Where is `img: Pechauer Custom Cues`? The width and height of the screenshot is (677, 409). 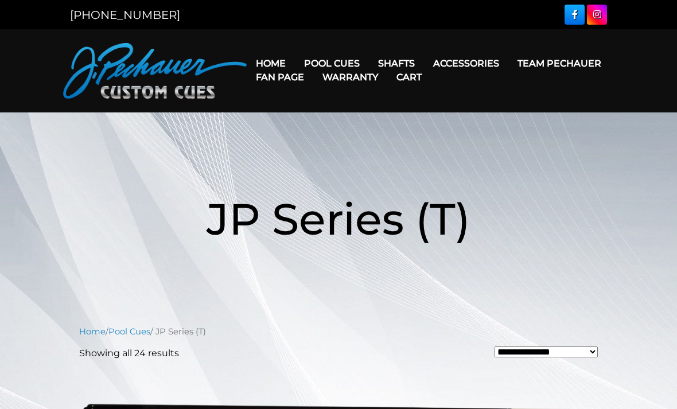
img: Pechauer Custom Cues is located at coordinates (155, 71).